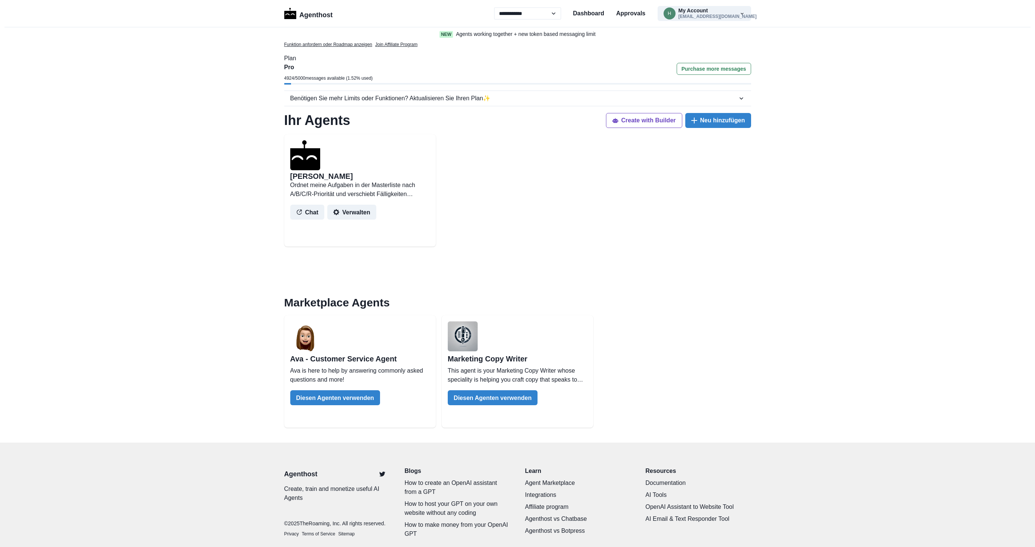 This screenshot has height=547, width=1035. What do you see at coordinates (699, 471) in the screenshot?
I see `p: Resources` at bounding box center [699, 471].